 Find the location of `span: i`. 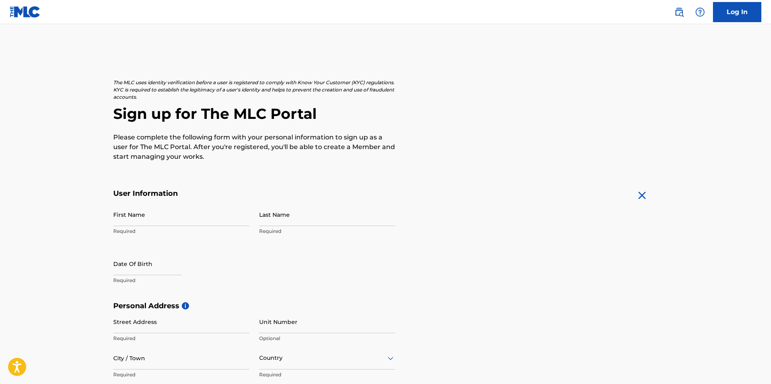

span: i is located at coordinates (185, 306).